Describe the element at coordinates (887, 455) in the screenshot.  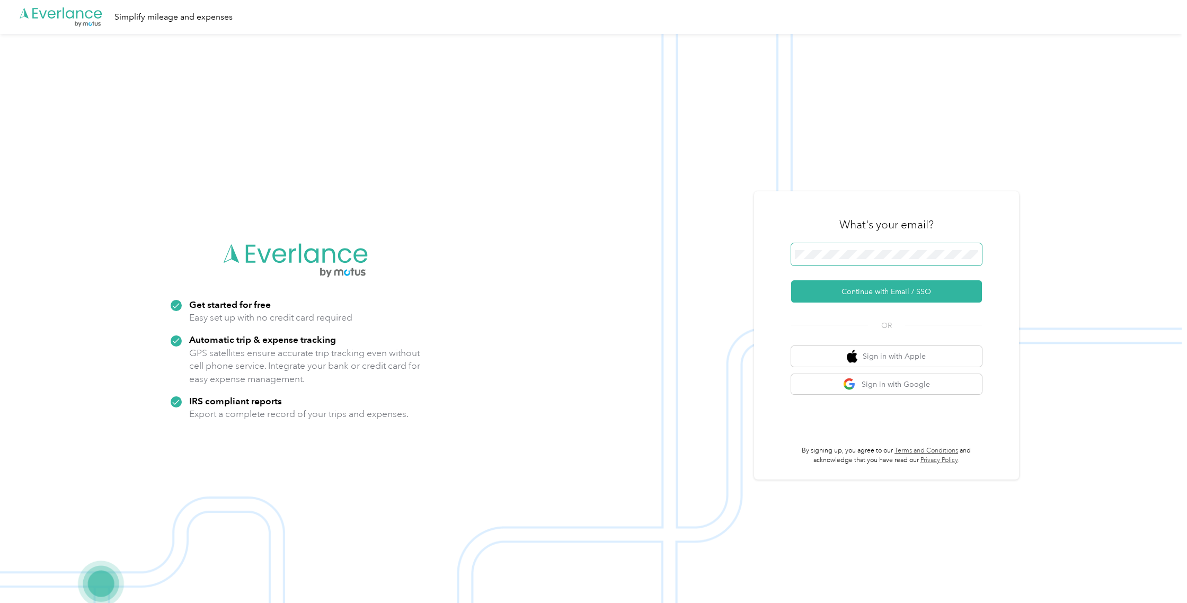
I see `p: By signing up, you agree to our and acknowledge that you have read our .` at that location.